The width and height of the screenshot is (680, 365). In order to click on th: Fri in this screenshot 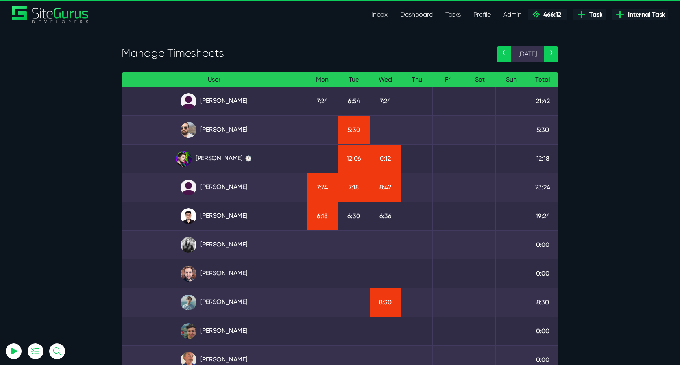, I will do `click(448, 79)`.